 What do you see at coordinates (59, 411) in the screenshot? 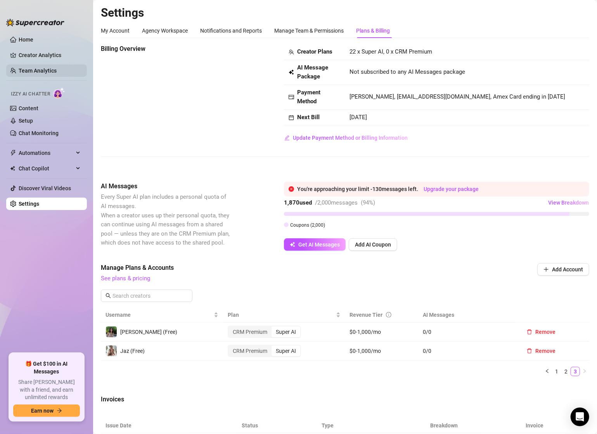
I see `span: arrow-right` at bounding box center [59, 411].